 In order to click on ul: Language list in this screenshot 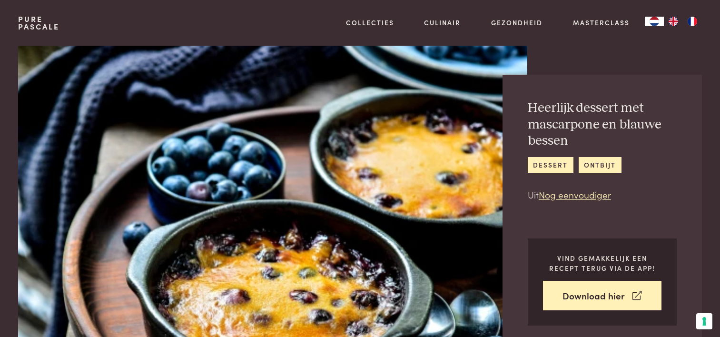, I will do `click(683, 21)`.